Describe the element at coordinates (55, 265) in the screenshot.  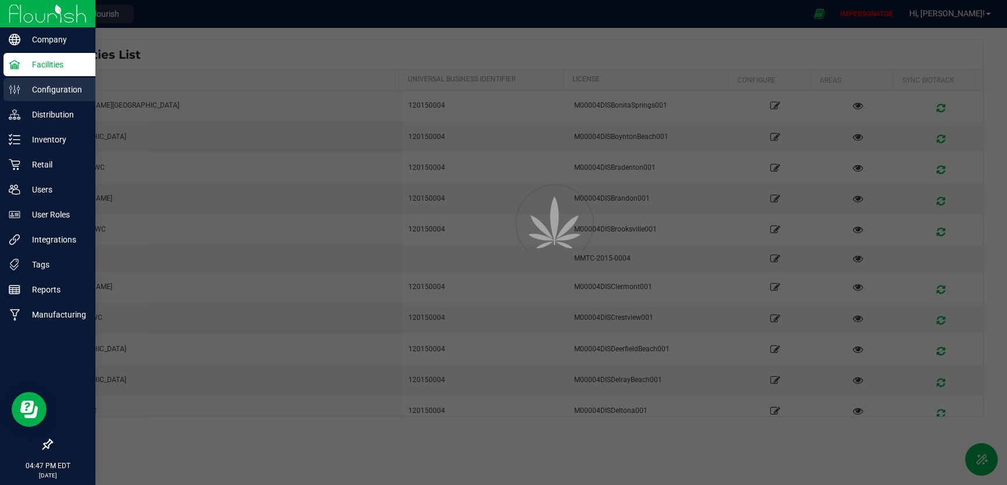
I see `p: Tags` at that location.